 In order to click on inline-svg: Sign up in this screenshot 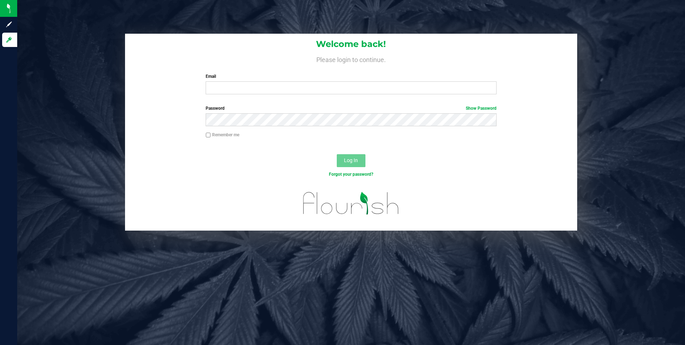, I will do `click(9, 24)`.